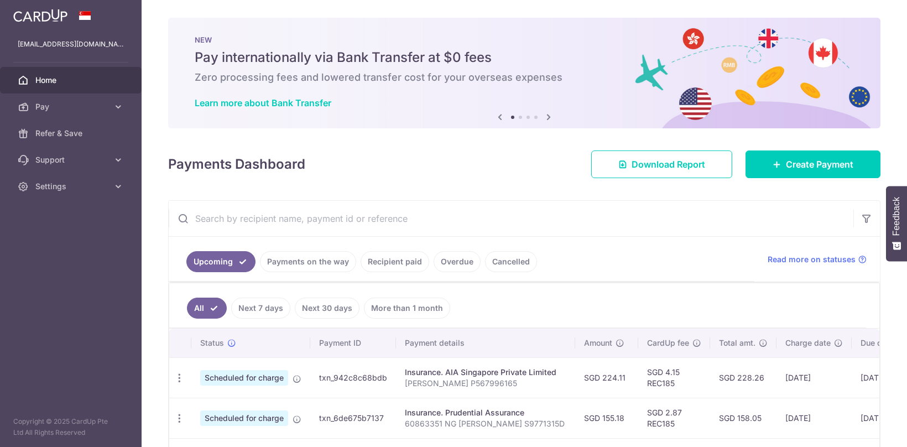 Image resolution: width=907 pixels, height=447 pixels. What do you see at coordinates (237, 164) in the screenshot?
I see `h4: Payments Dashboard` at bounding box center [237, 164].